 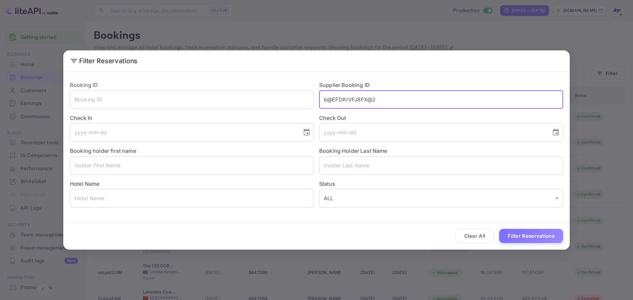 What do you see at coordinates (531, 236) in the screenshot?
I see `button: Filter Reservations` at bounding box center [531, 236].